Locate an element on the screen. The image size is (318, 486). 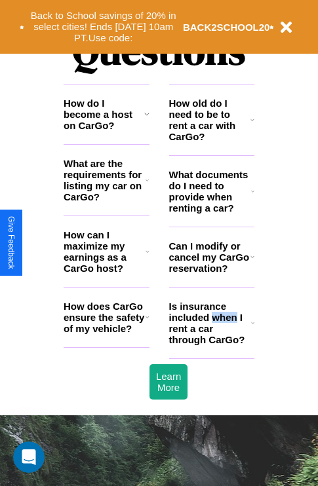
h3: Is insurance included when I rent a car through CarGo? is located at coordinates (210, 323).